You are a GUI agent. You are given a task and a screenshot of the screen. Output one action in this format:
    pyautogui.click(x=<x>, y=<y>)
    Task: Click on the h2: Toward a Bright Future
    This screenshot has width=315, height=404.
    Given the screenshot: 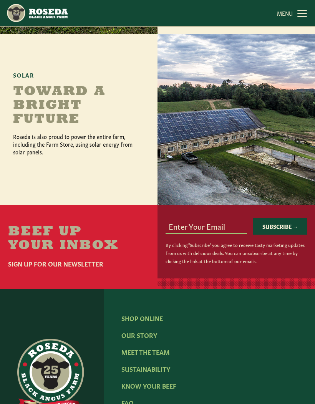 What is the action you would take?
    pyautogui.click(x=79, y=106)
    